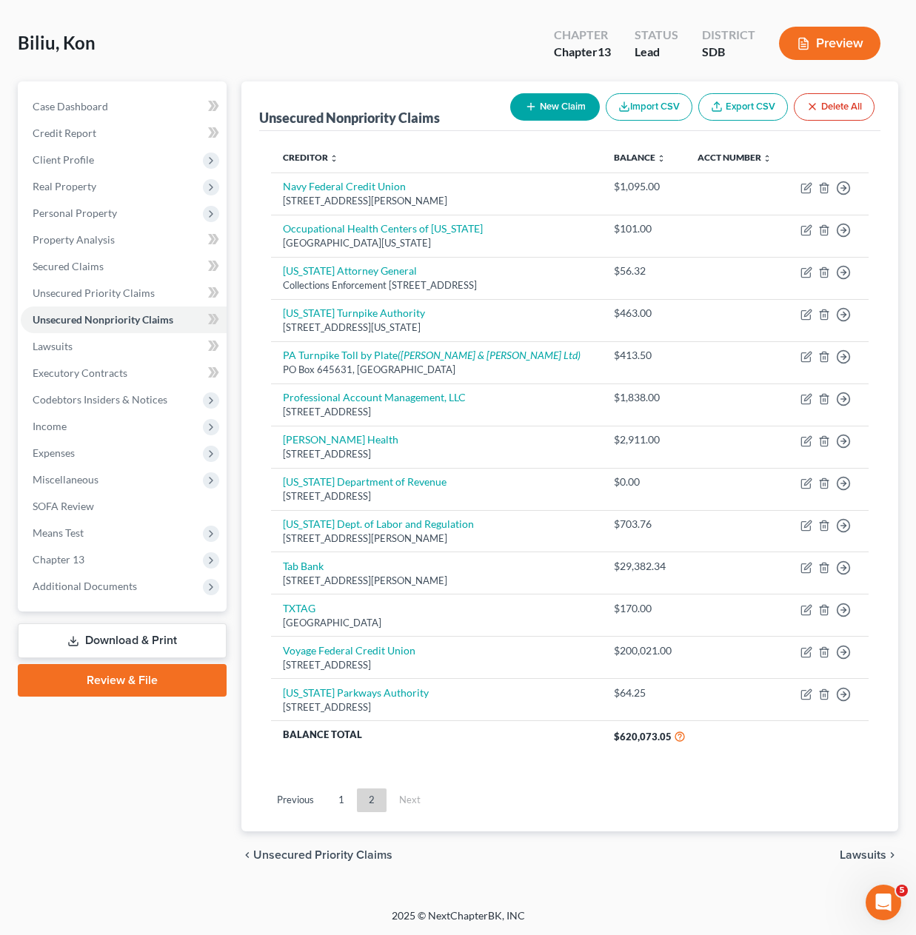 Image resolution: width=916 pixels, height=935 pixels. Describe the element at coordinates (643, 313) in the screenshot. I see `div: $463.00` at that location.